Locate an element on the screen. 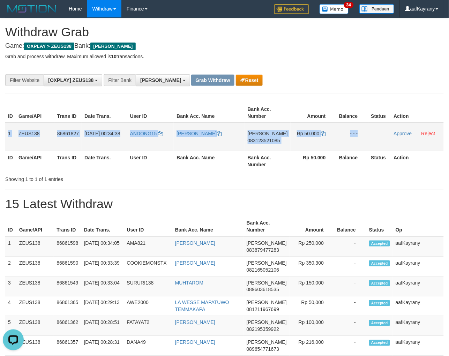 Image resolution: width=449 pixels, height=356 pixels. th: Bank Acc. Name is located at coordinates (208, 226).